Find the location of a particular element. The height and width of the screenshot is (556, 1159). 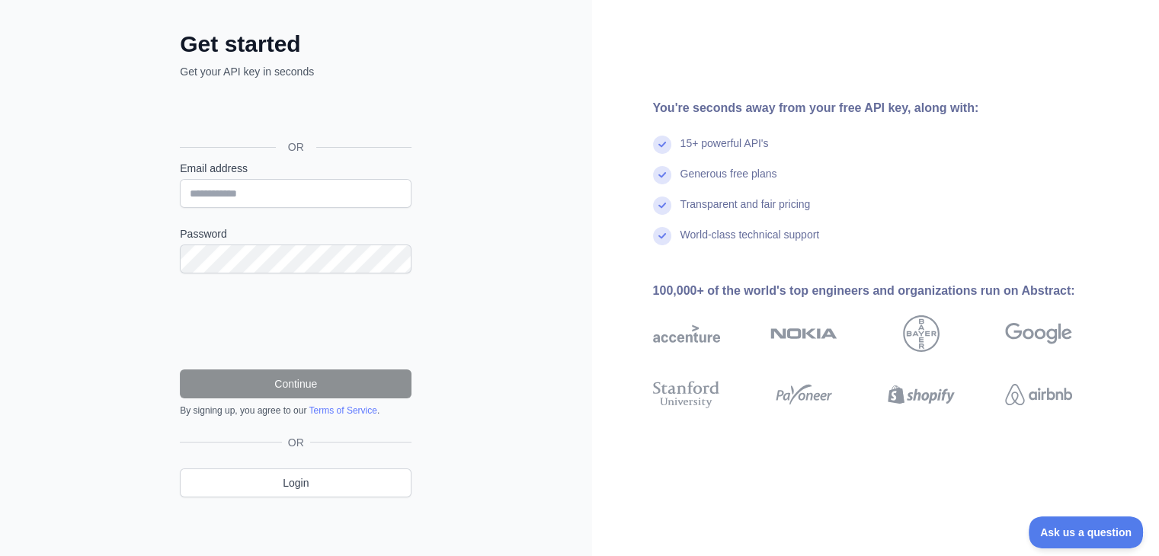

img: airbnb is located at coordinates (1039, 395).